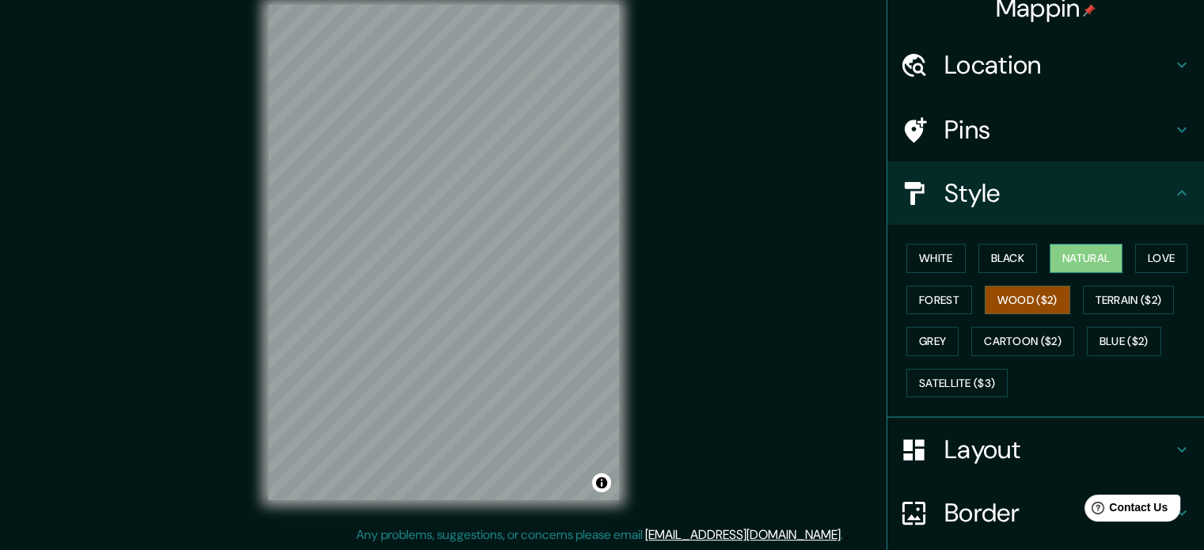  Describe the element at coordinates (1161, 258) in the screenshot. I see `button: Love` at that location.